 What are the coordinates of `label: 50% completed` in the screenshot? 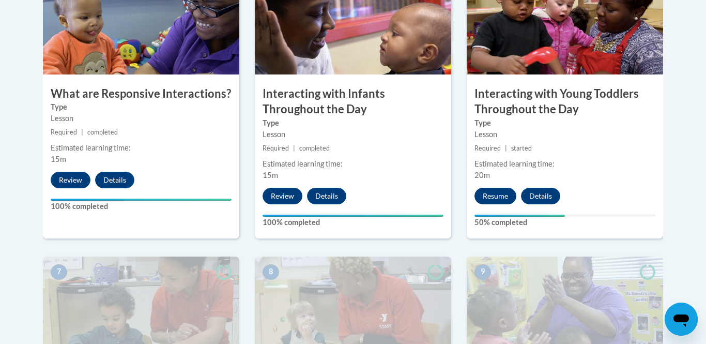 It's located at (565, 222).